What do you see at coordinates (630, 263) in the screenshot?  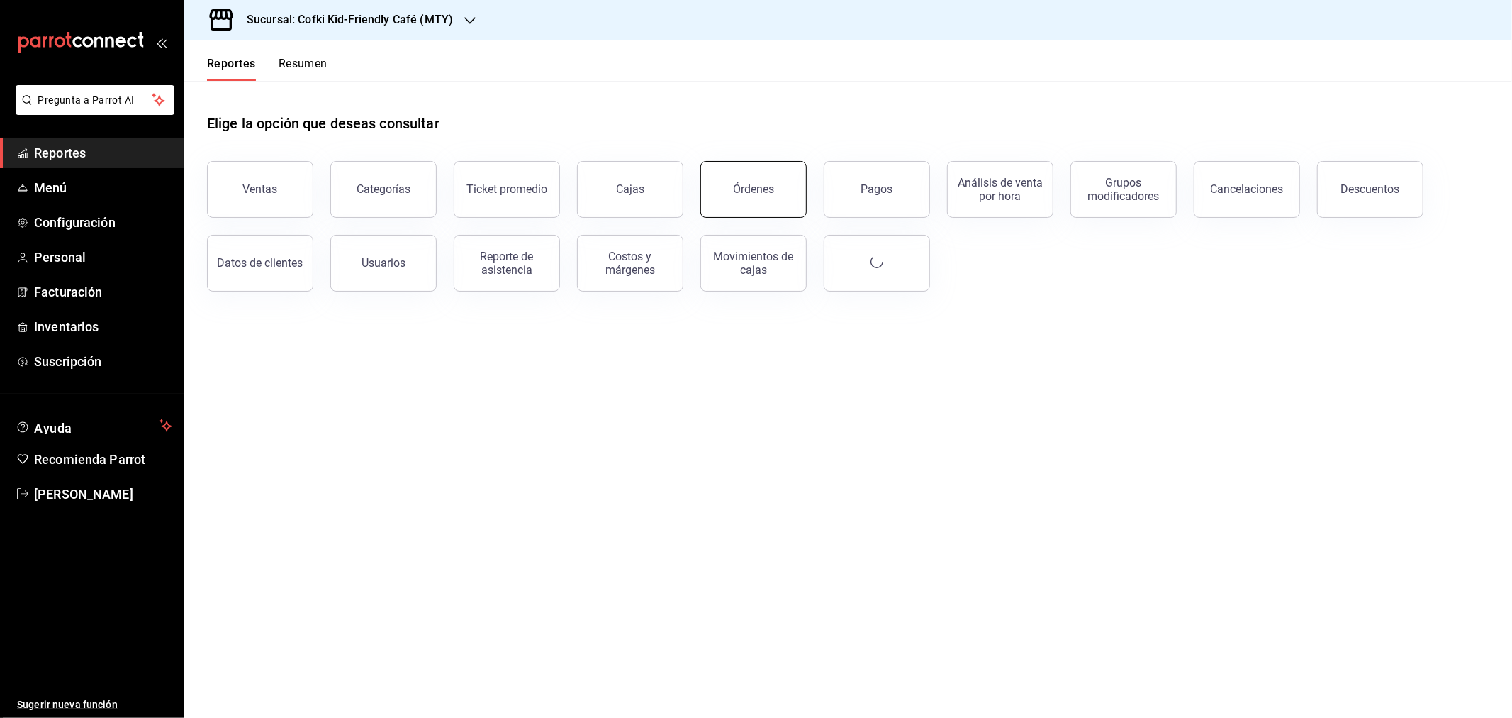 I see `div: Costos y márgenes` at bounding box center [630, 263].